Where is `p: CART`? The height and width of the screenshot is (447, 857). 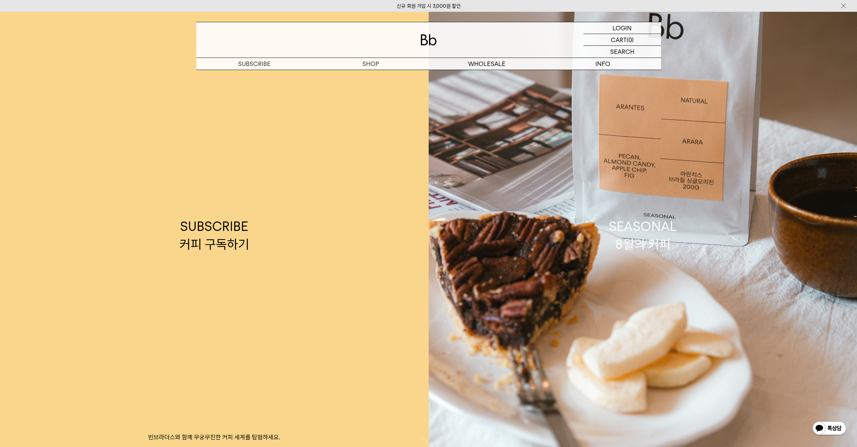
p: CART is located at coordinates (619, 40).